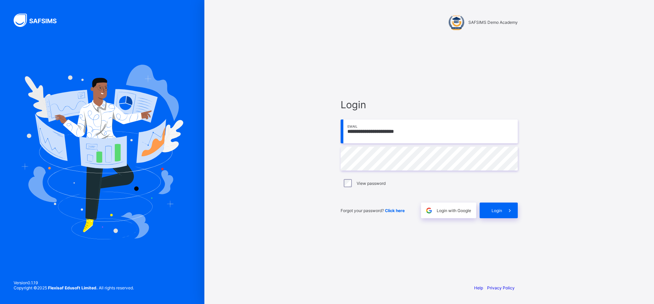 This screenshot has height=304, width=654. Describe the element at coordinates (373, 210) in the screenshot. I see `span: Forgot your password?` at that location.